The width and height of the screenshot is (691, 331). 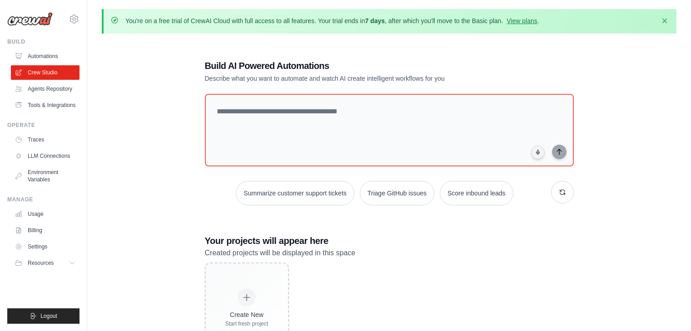 I want to click on button: Logout, so click(x=43, y=317).